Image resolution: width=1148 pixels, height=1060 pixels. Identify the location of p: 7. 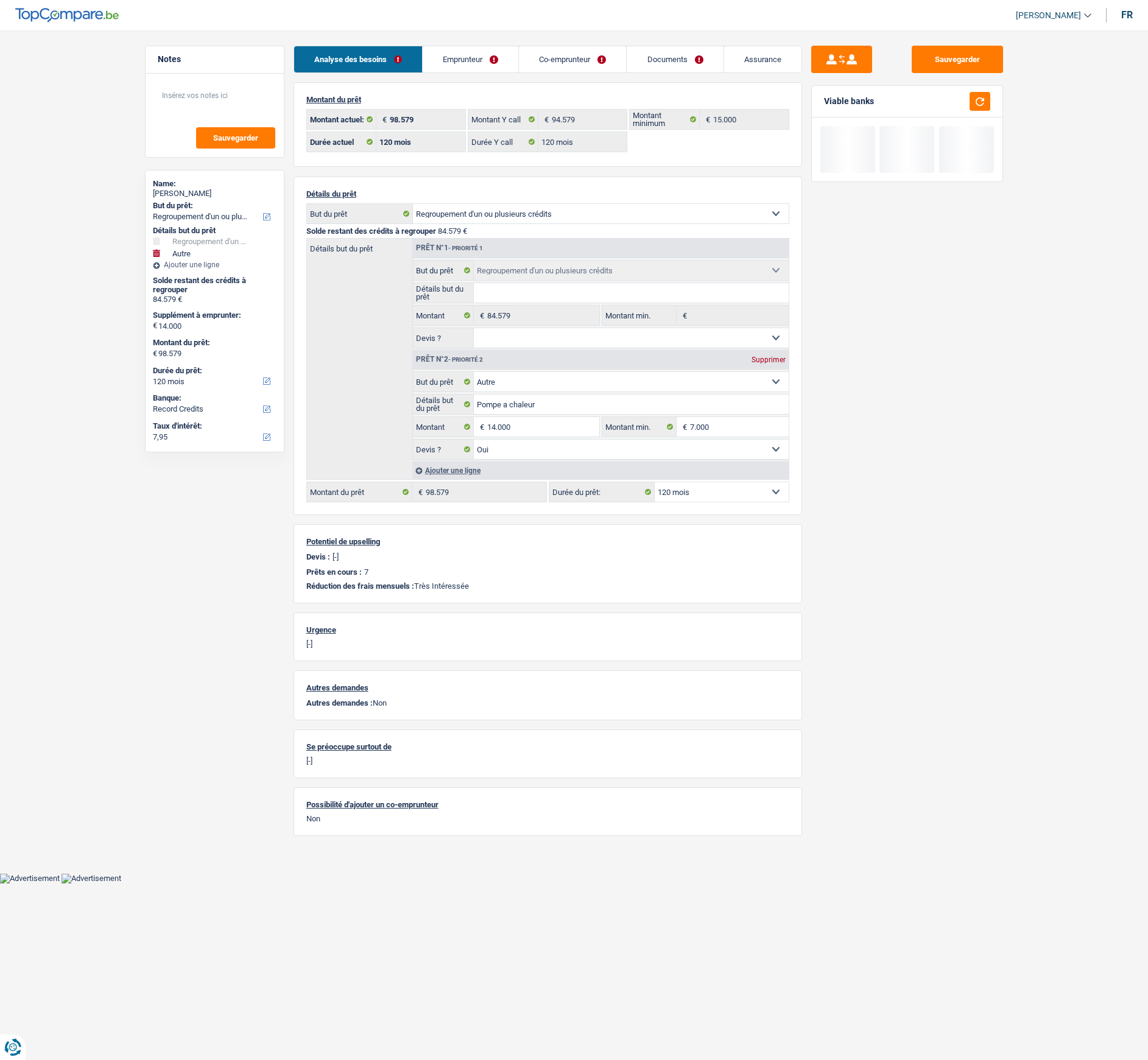
(366, 572).